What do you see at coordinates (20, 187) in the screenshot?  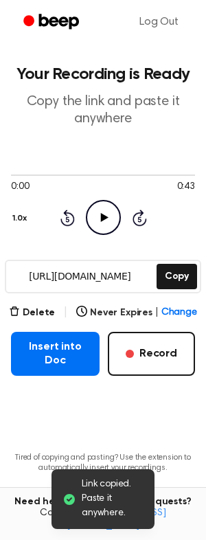 I see `span: 0:00` at bounding box center [20, 187].